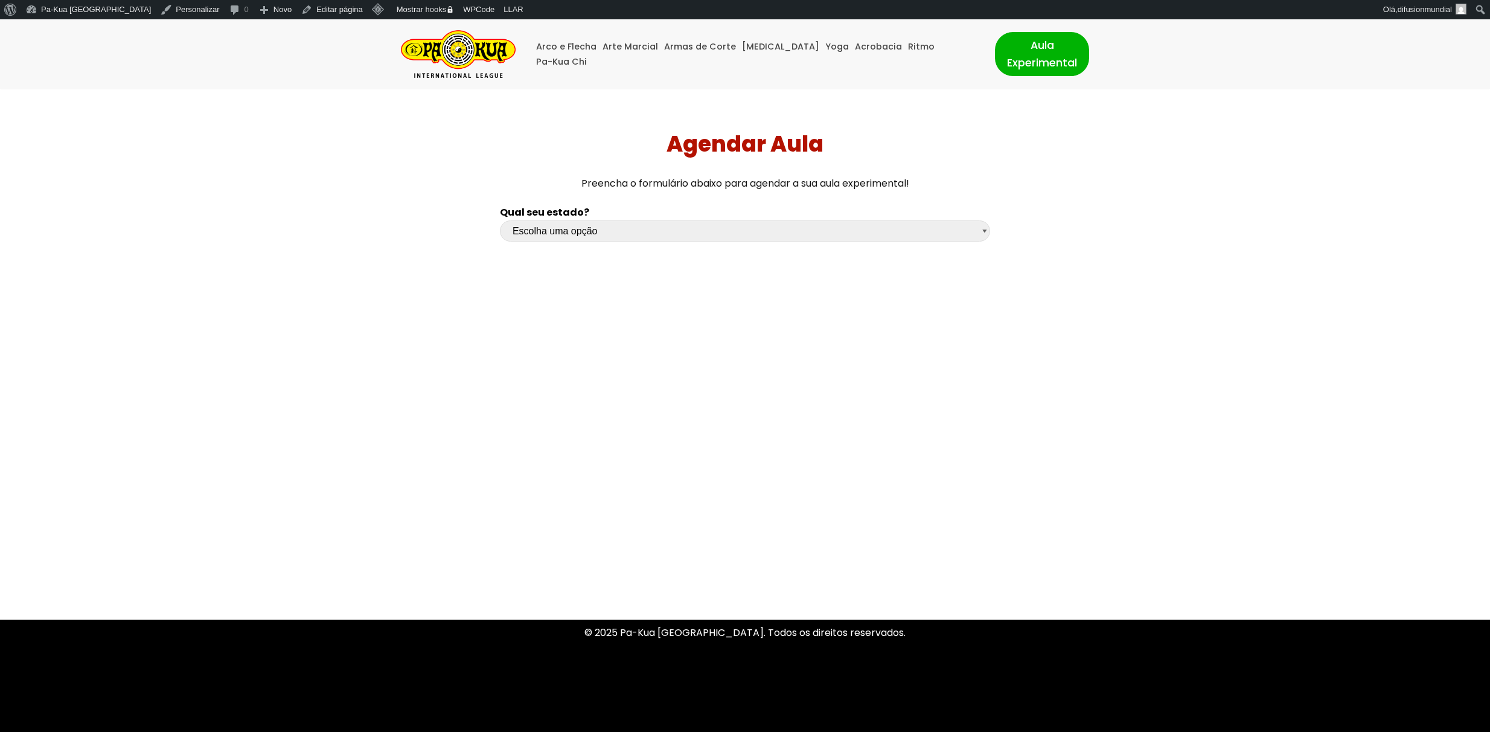 The height and width of the screenshot is (732, 1490). I want to click on a: Arco e Flecha, so click(566, 46).